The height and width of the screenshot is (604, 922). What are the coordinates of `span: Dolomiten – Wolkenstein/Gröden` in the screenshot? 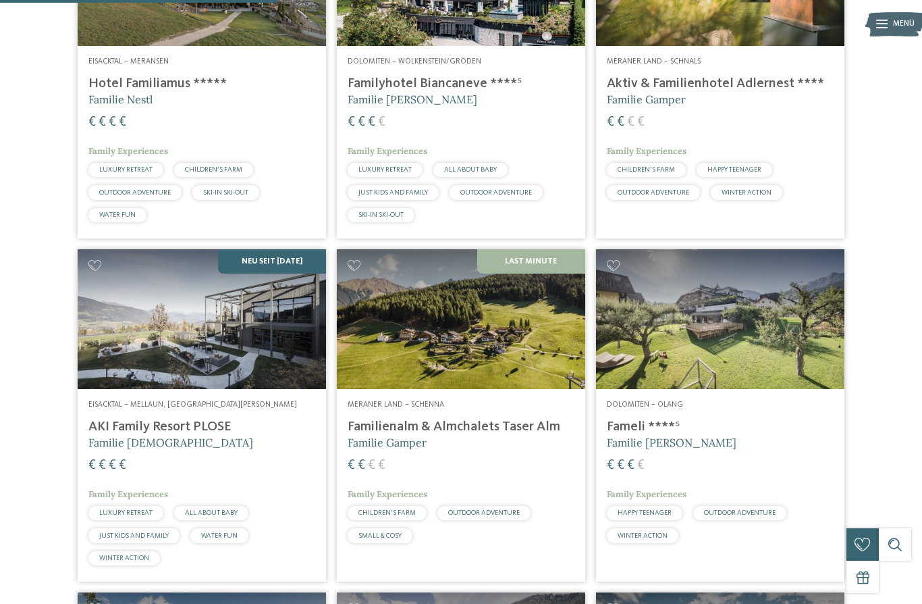 It's located at (415, 61).